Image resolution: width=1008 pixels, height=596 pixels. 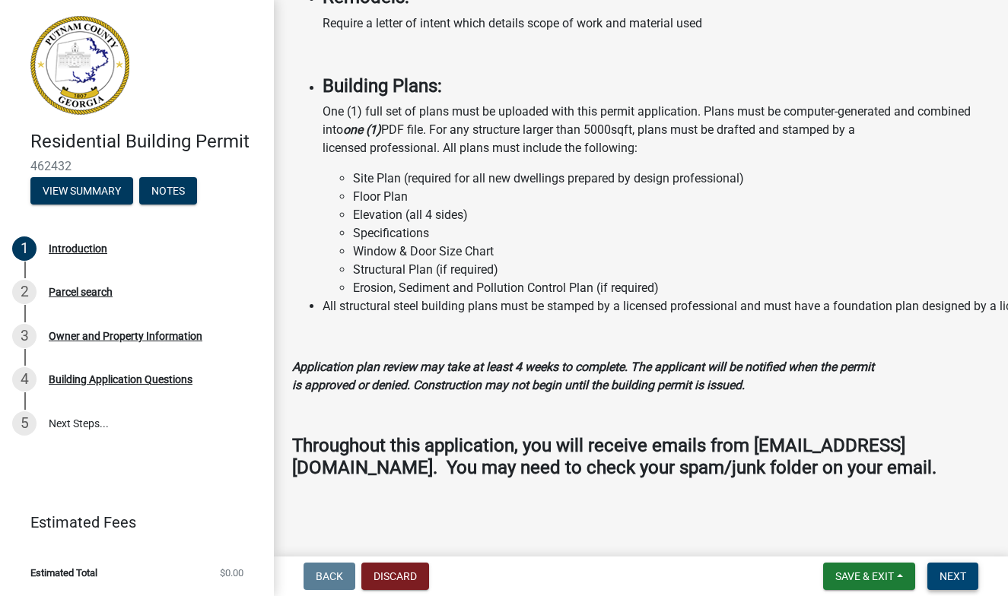 What do you see at coordinates (137, 166) in the screenshot?
I see `span: 462432` at bounding box center [137, 166].